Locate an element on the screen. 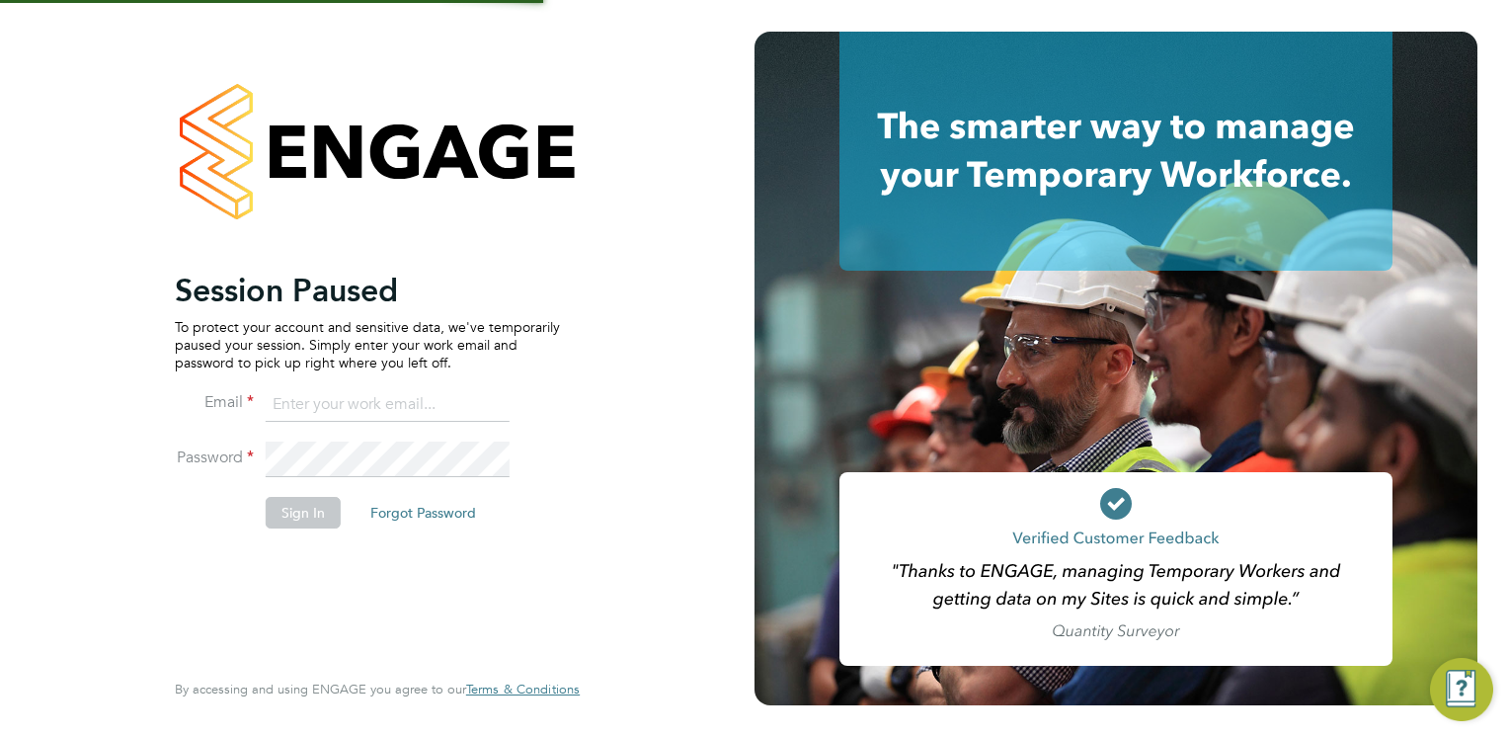 The image size is (1509, 737). label: Password is located at coordinates (214, 457).